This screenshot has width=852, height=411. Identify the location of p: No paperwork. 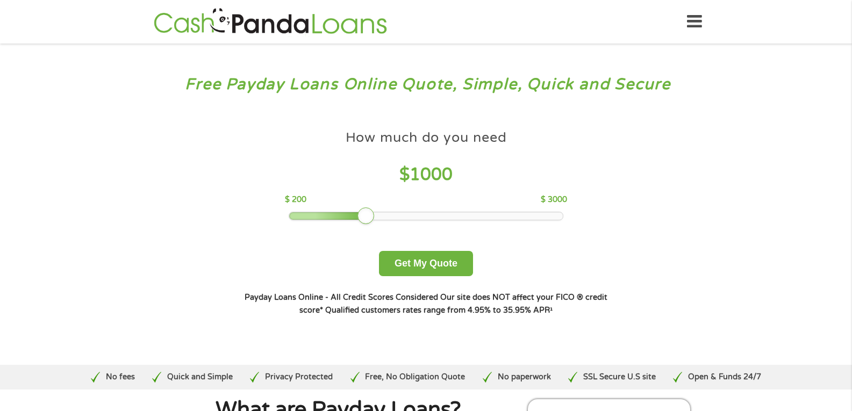
(524, 377).